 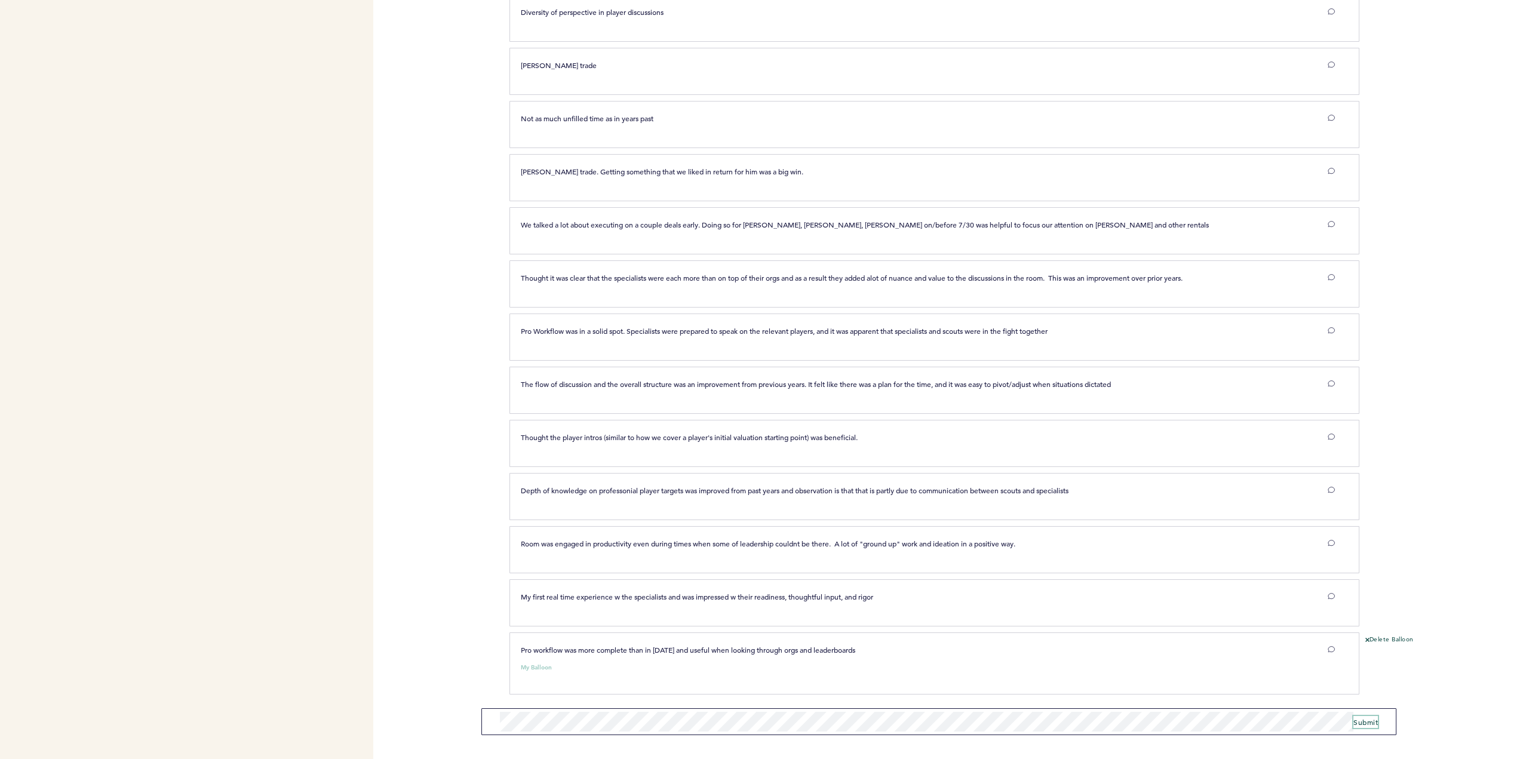 What do you see at coordinates (592, 12) in the screenshot?
I see `span: Diversity of perspective in player discussions` at bounding box center [592, 12].